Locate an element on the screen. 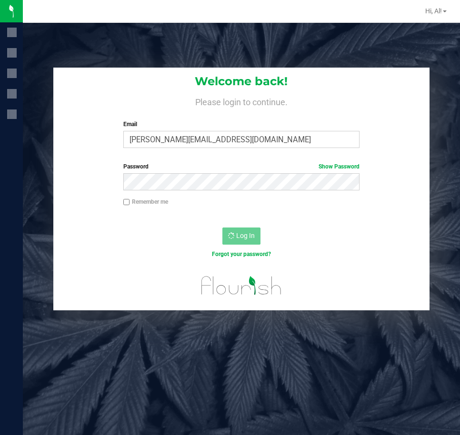  label: Email is located at coordinates (241, 124).